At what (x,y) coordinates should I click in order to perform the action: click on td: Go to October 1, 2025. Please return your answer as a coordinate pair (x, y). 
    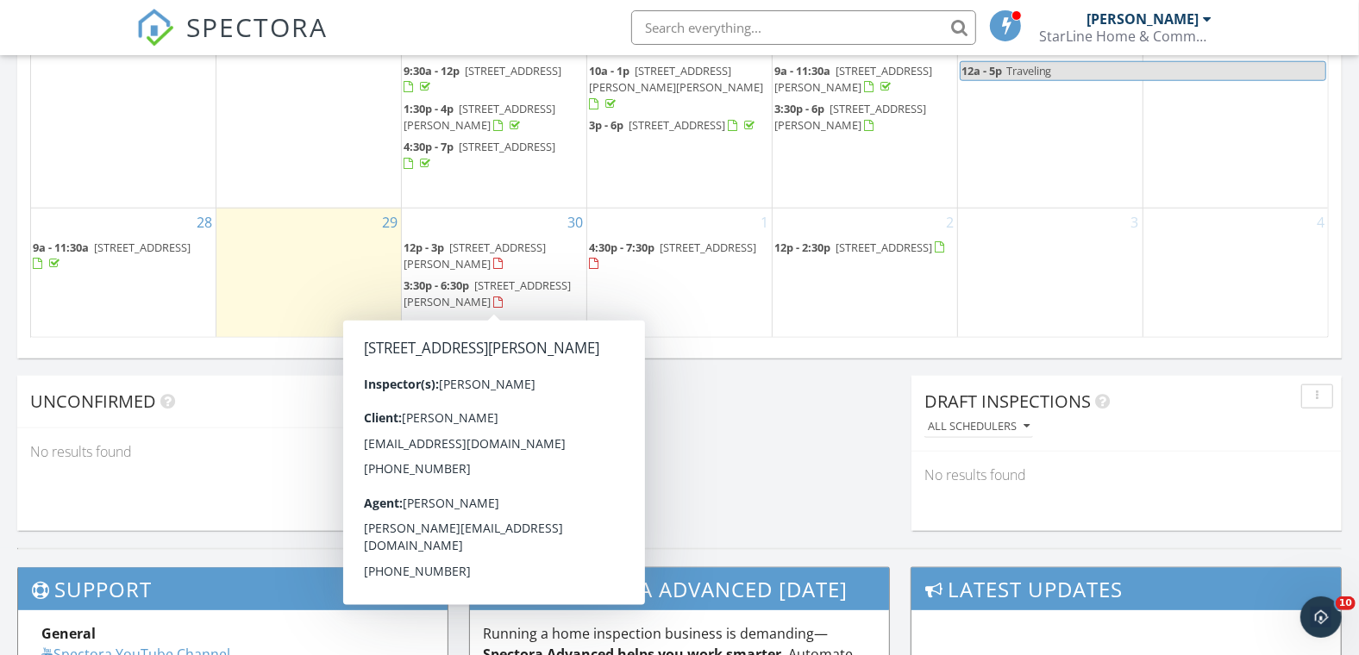
    Looking at the image, I should click on (679, 272).